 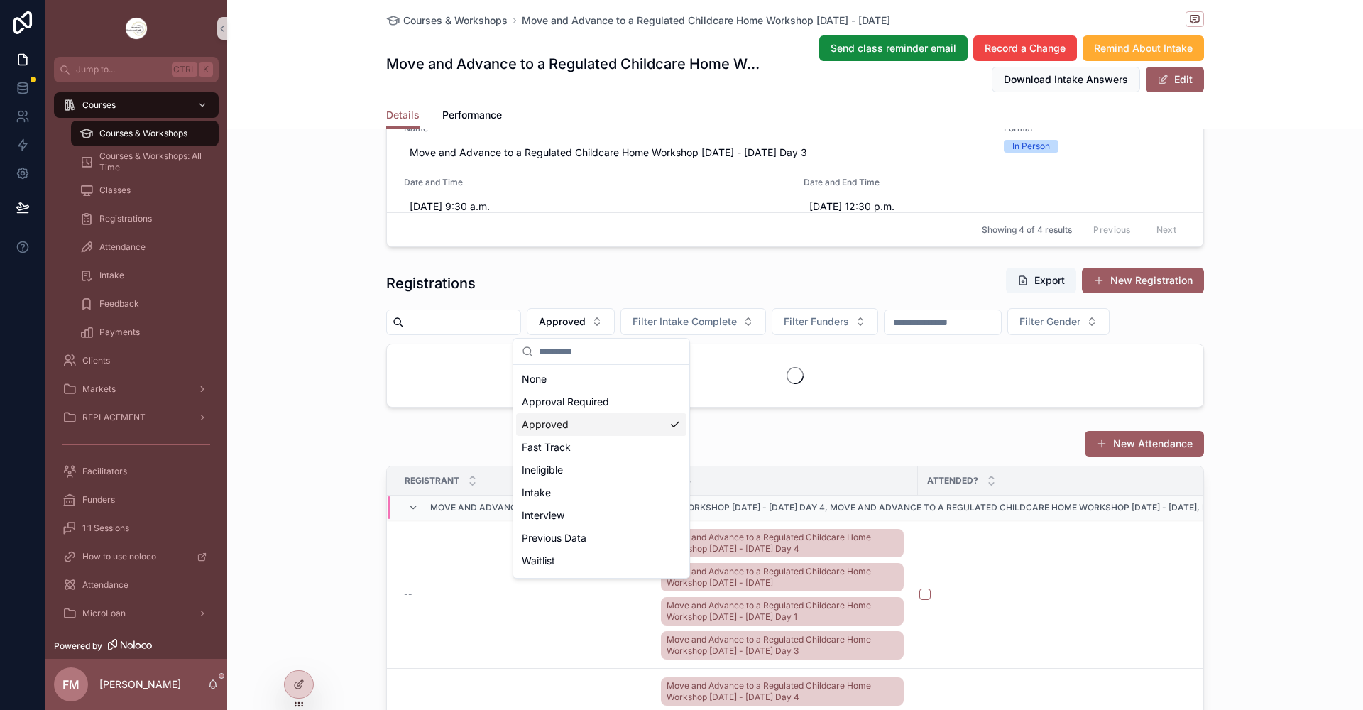 What do you see at coordinates (472, 116) in the screenshot?
I see `a: Performance` at bounding box center [472, 116].